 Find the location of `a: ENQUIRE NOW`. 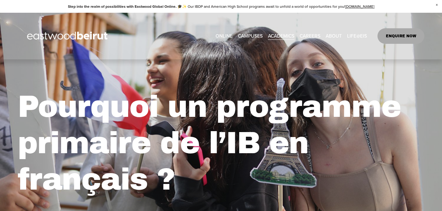

a: ENQUIRE NOW is located at coordinates (401, 36).